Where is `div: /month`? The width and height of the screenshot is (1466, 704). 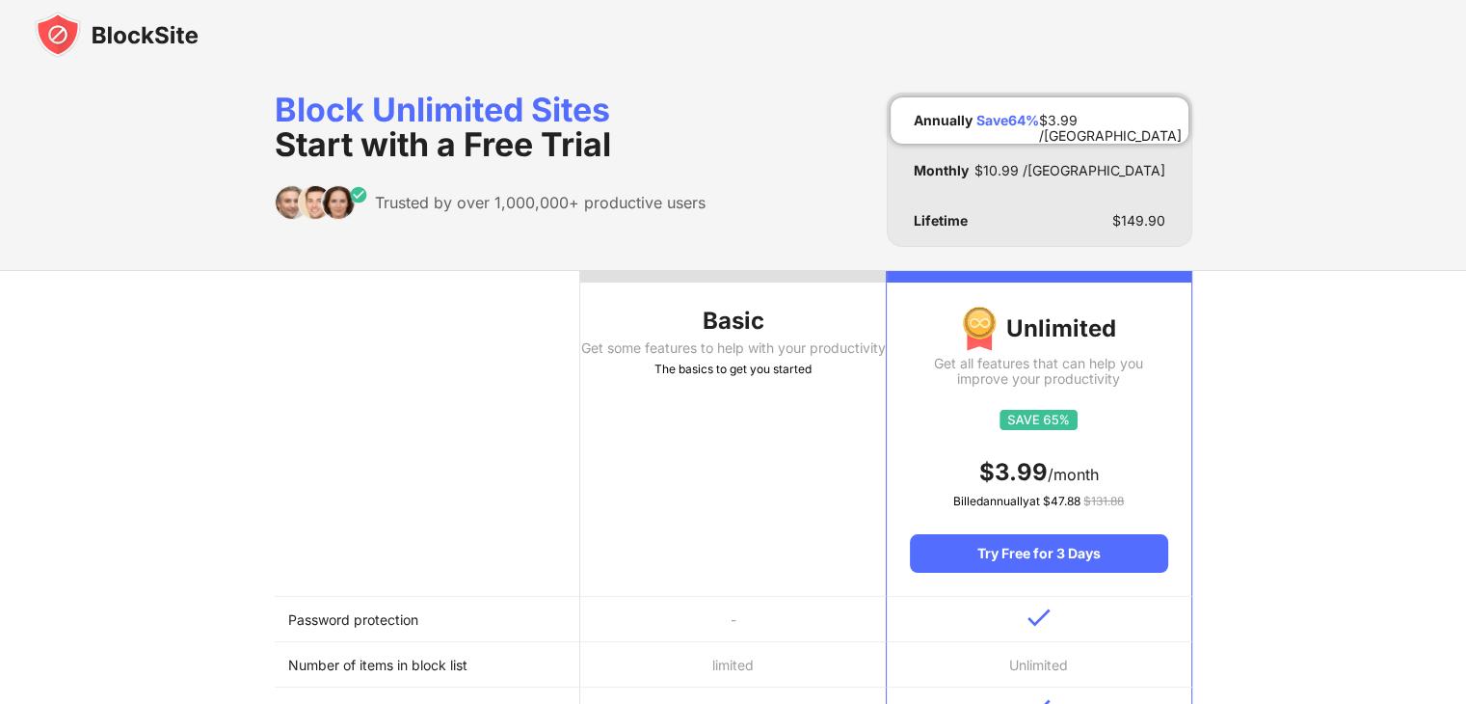 div: /month is located at coordinates (1038, 472).